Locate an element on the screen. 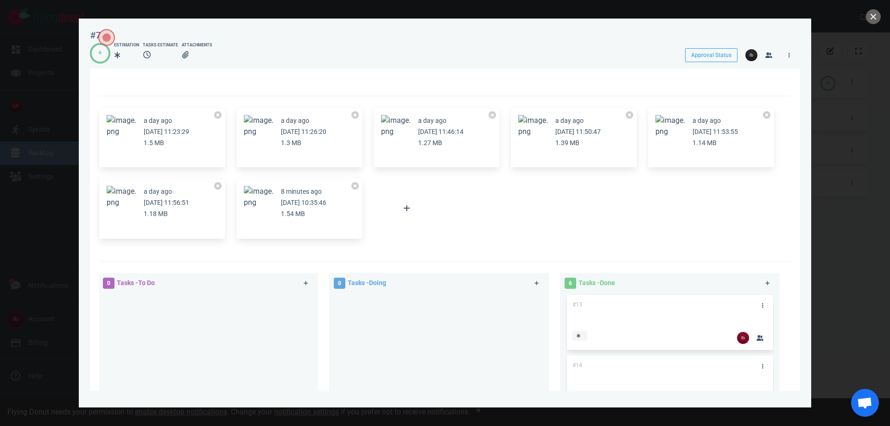 This screenshot has height=426, width=890. span: 6 is located at coordinates (570, 283).